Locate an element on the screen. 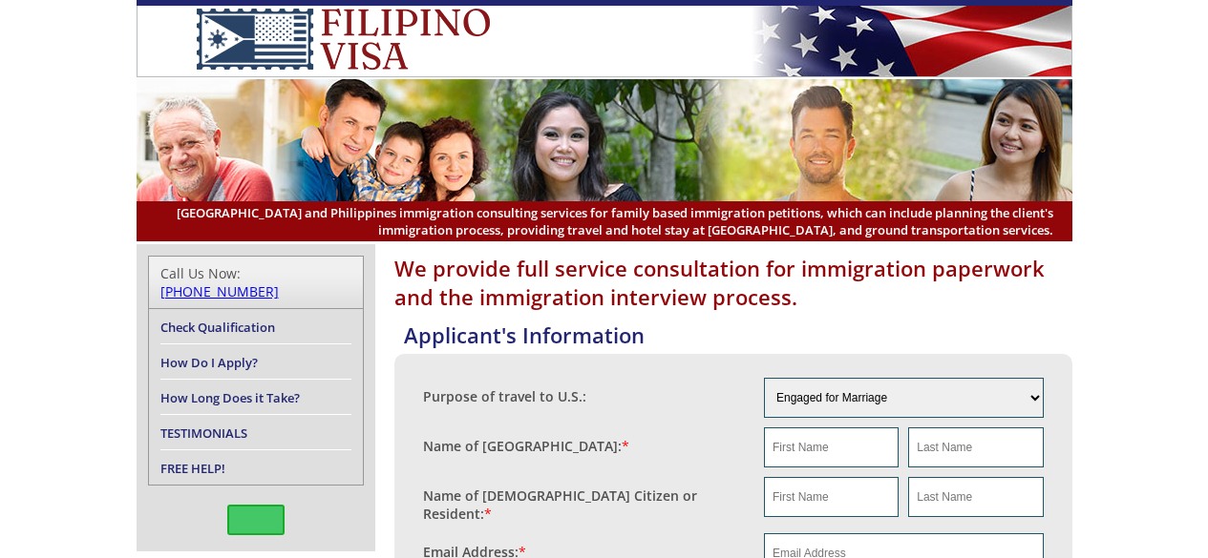  h1: We provide full service consultation for immigration paperwork and the immigration interview proc... is located at coordinates (733, 283).